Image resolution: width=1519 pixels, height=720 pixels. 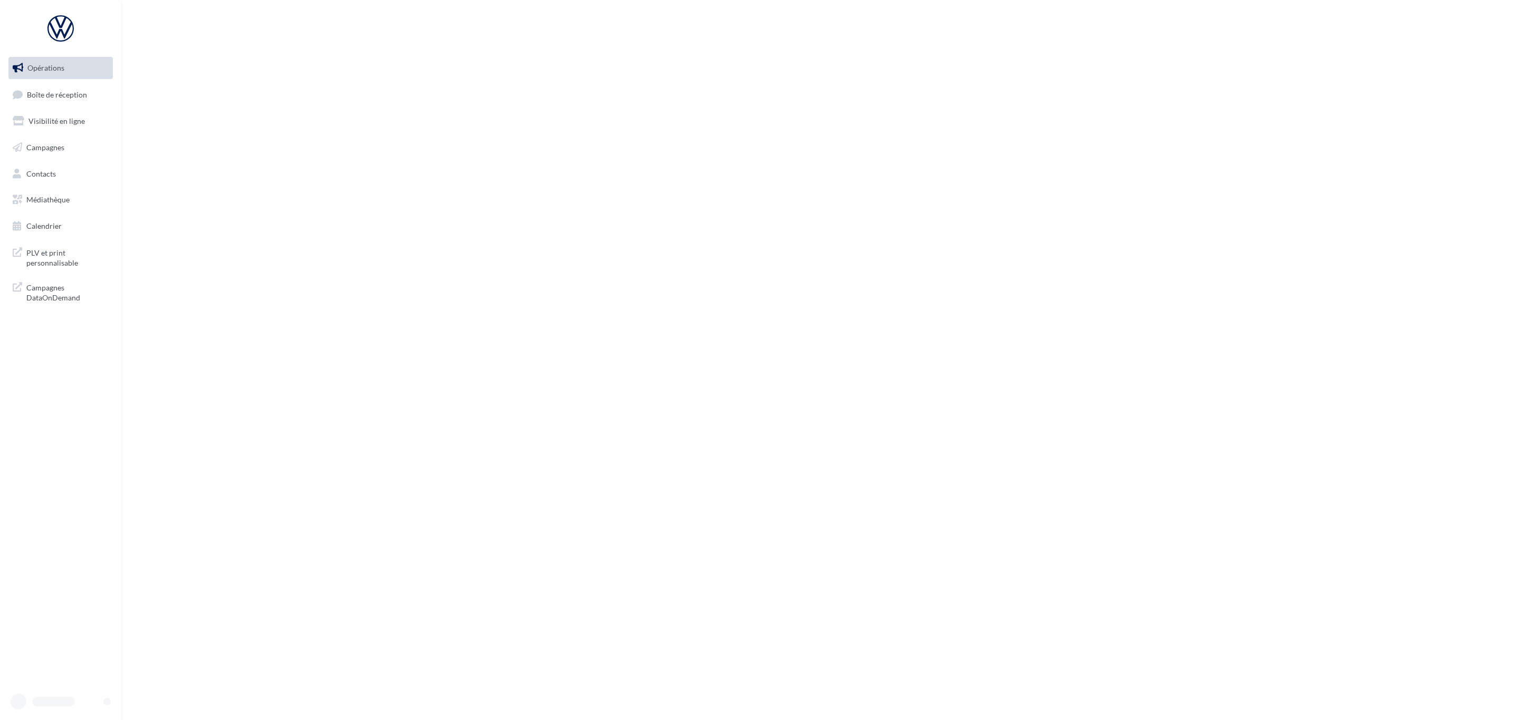 What do you see at coordinates (61, 226) in the screenshot?
I see `a: Calendrier` at bounding box center [61, 226].